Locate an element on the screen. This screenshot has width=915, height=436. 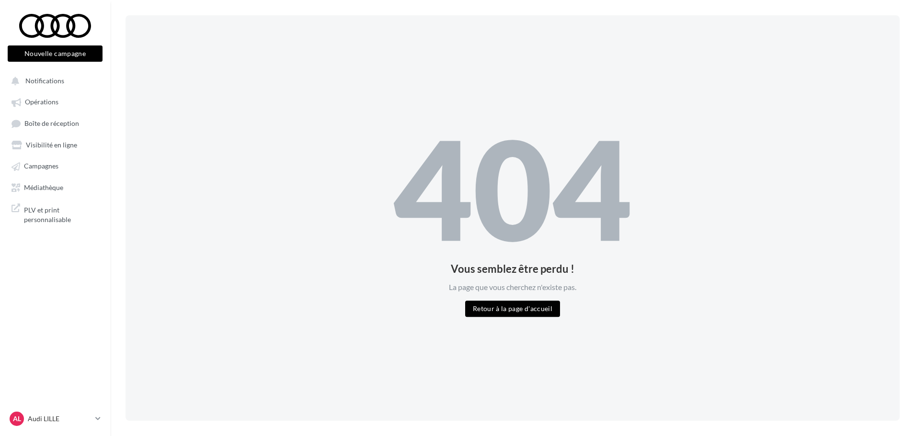
a: AL Audi LILLE is located at coordinates (55, 419).